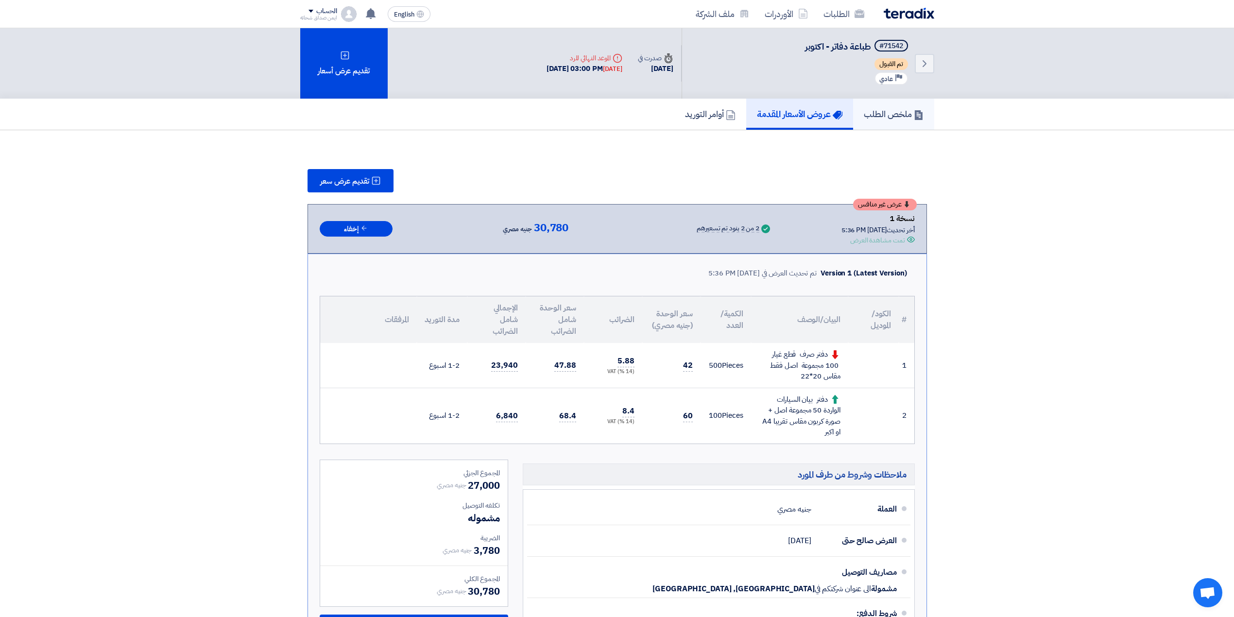 This screenshot has height=617, width=1234. What do you see at coordinates (726, 320) in the screenshot?
I see `th: الكمية/العدد` at bounding box center [726, 320].